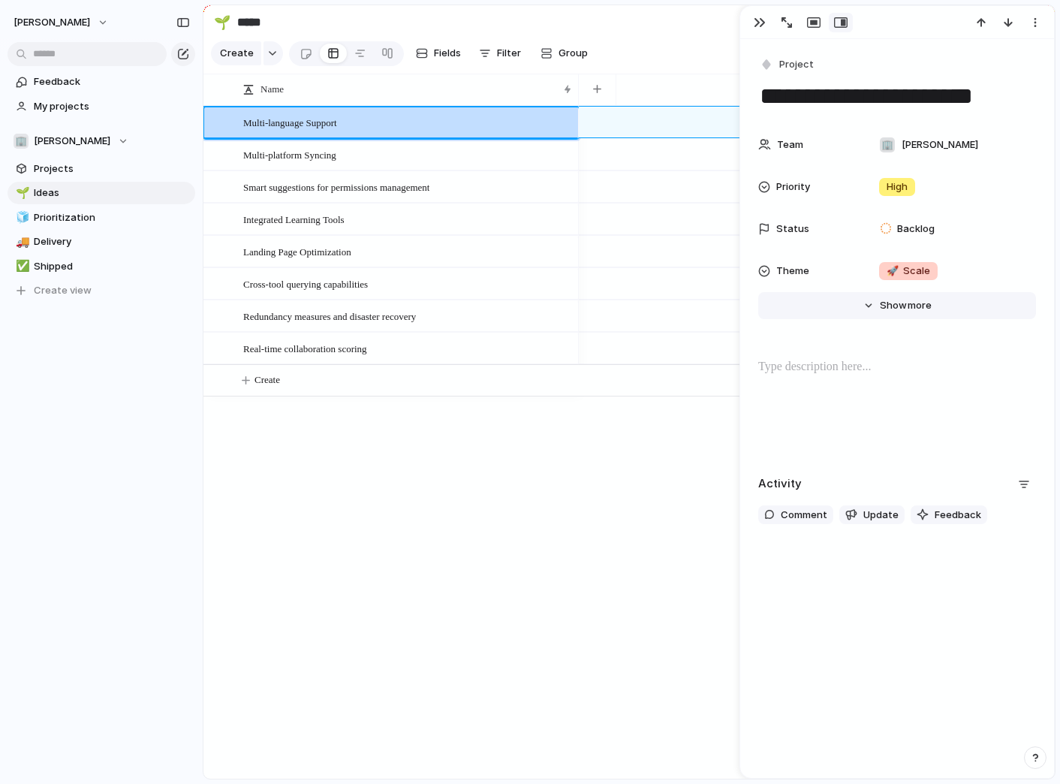  I want to click on a: Projects, so click(101, 169).